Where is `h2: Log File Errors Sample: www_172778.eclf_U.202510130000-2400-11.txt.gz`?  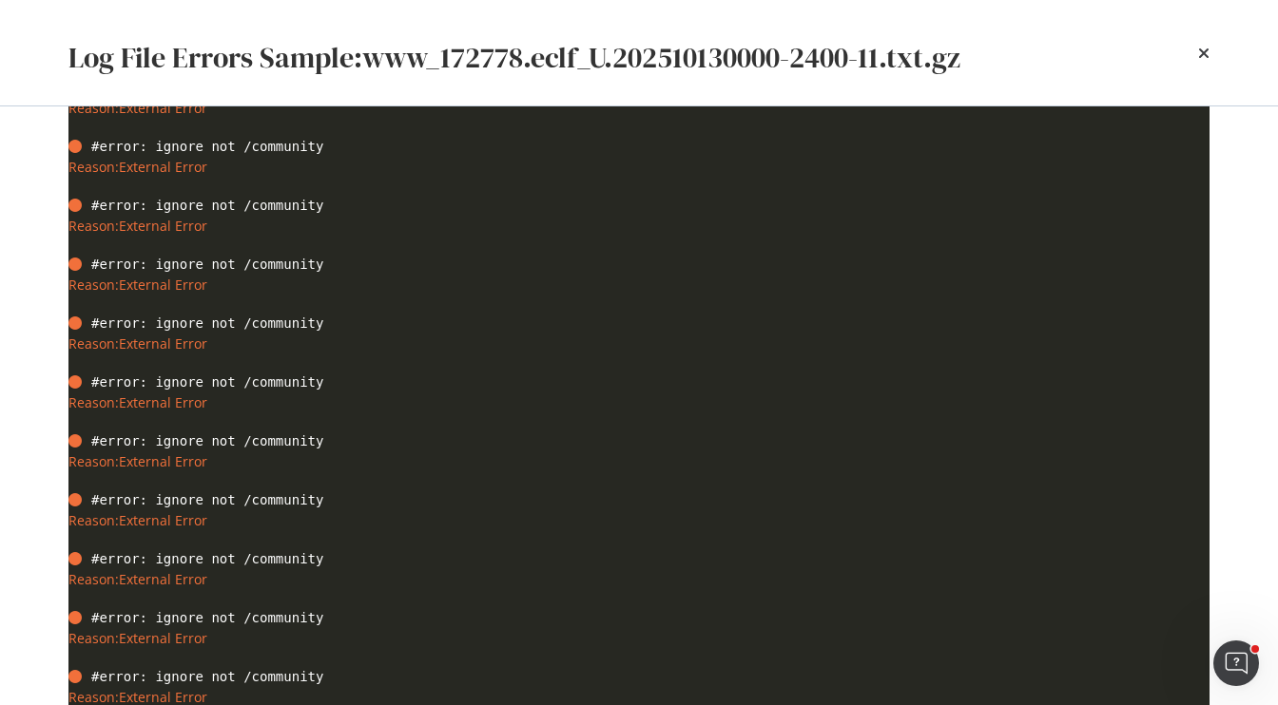
h2: Log File Errors Sample: www_172778.eclf_U.202510130000-2400-11.txt.gz is located at coordinates (514, 57).